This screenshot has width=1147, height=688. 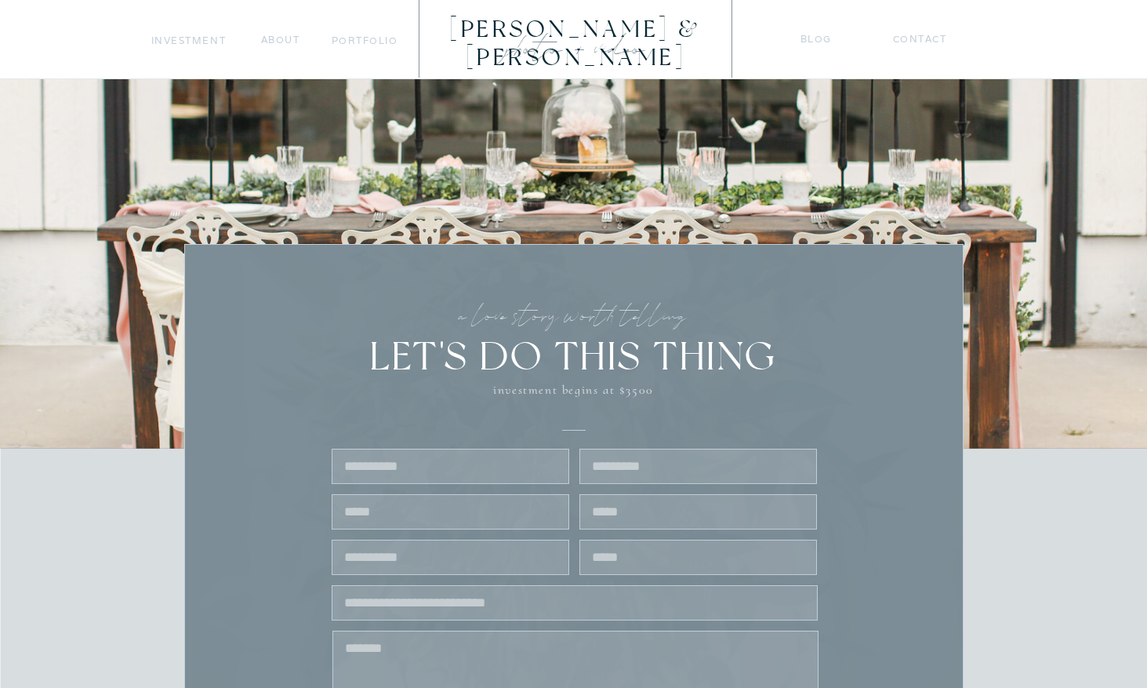 What do you see at coordinates (281, 39) in the screenshot?
I see `a: about` at bounding box center [281, 39].